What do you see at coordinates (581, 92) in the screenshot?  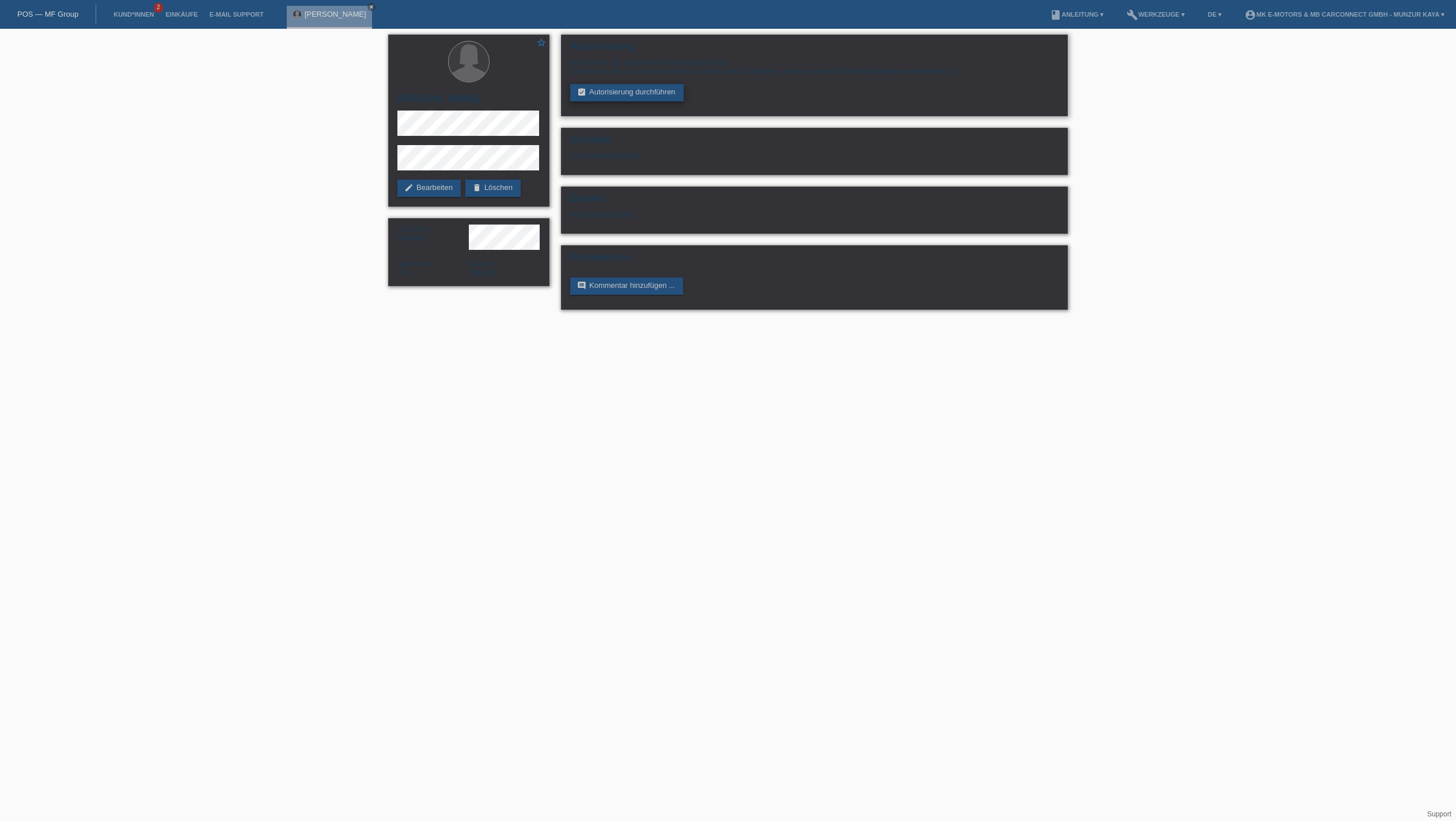 I see `i: assignment_turned_in` at bounding box center [581, 92].